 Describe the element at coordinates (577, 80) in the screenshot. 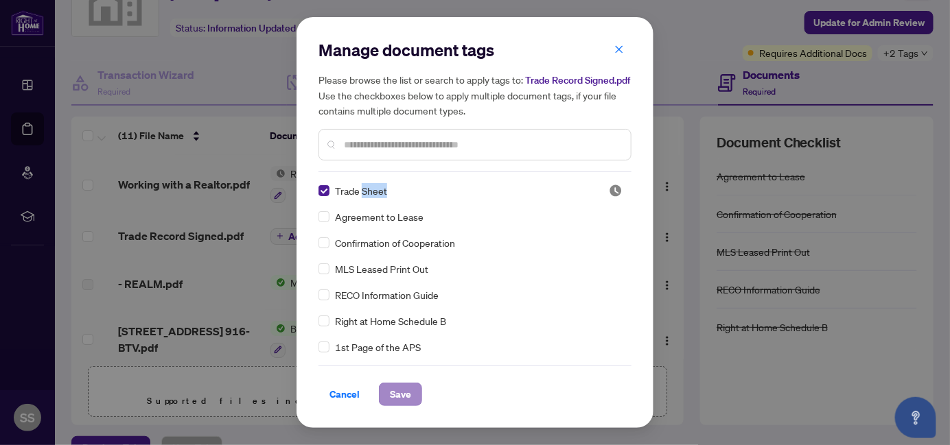

I see `span: Trade Record Signed.pdf` at that location.